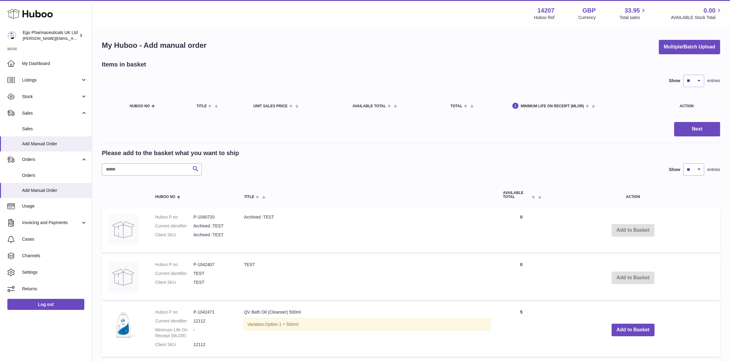 This screenshot has height=362, width=730. Describe the element at coordinates (696, 17) in the screenshot. I see `span: AVAILABLE Stock Total` at that location.